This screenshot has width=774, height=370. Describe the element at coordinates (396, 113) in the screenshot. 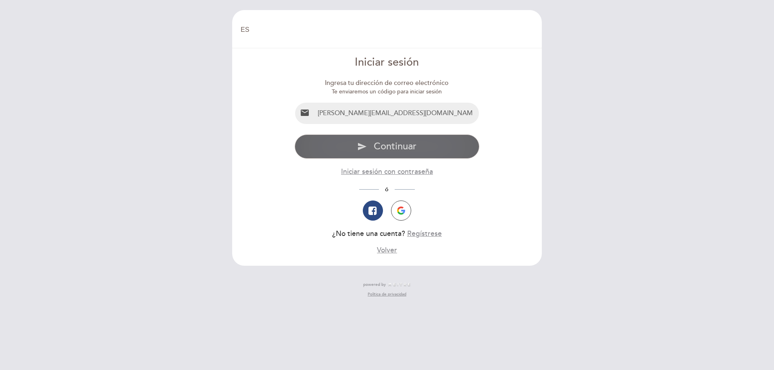

I see `input: Email` at that location.